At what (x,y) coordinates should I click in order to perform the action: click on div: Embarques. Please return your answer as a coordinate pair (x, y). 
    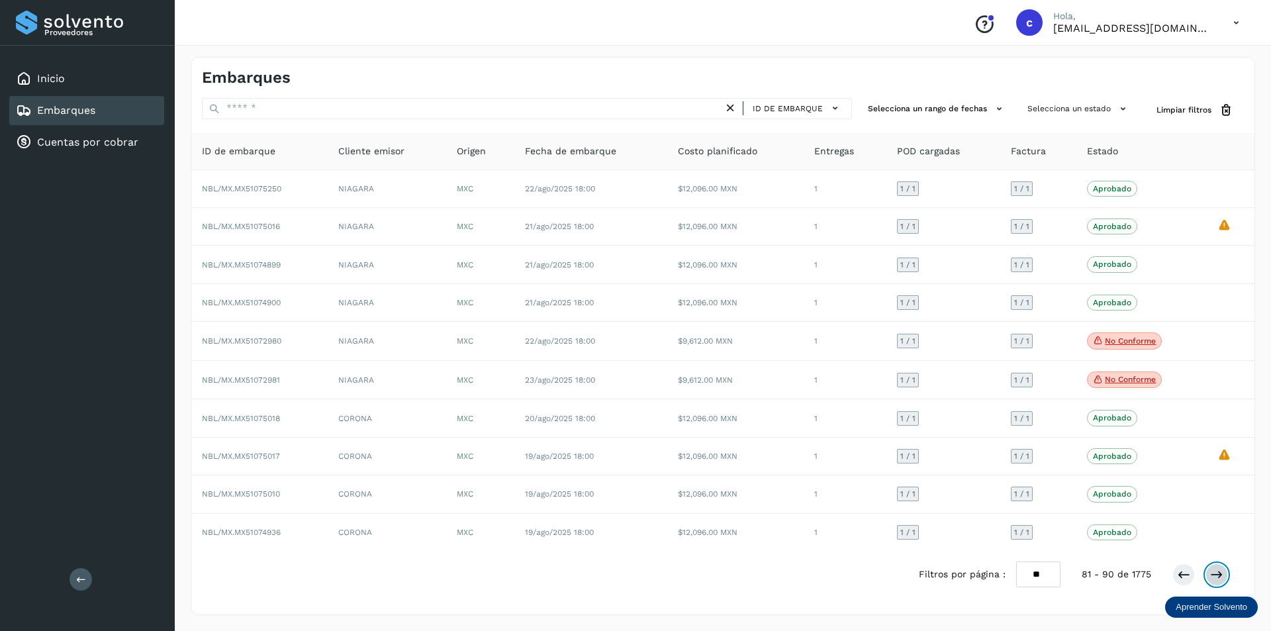
    Looking at the image, I should click on (87, 111).